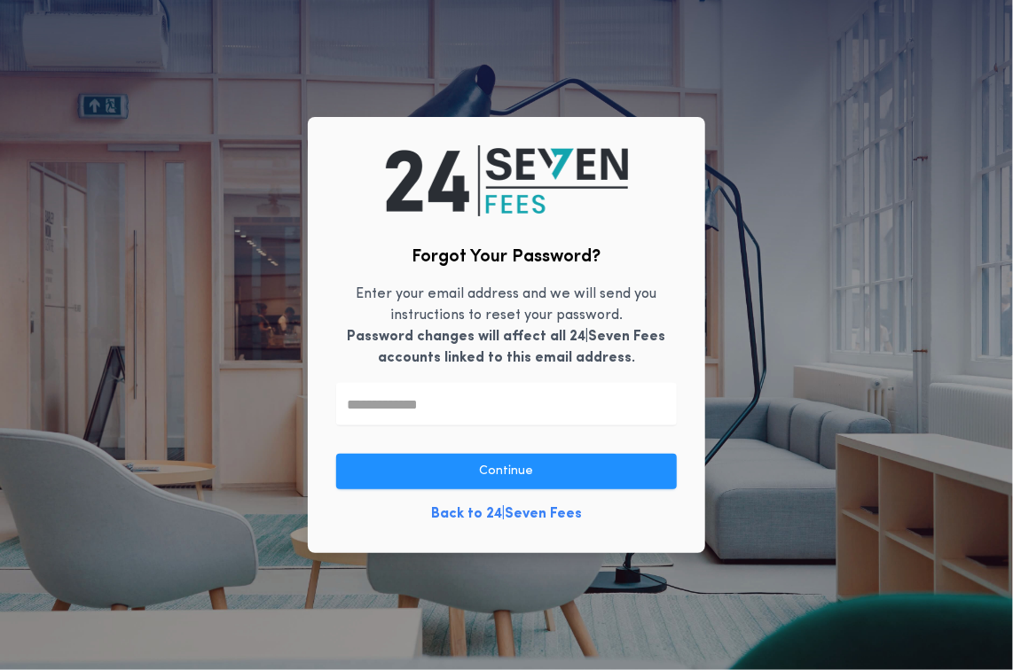  I want to click on button: Continue, so click(506, 472).